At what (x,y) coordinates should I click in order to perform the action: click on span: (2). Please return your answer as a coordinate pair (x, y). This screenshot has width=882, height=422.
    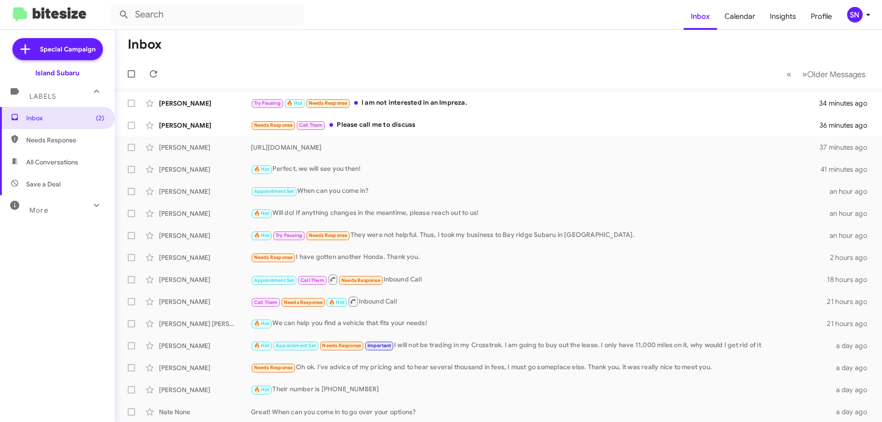
    Looking at the image, I should click on (100, 118).